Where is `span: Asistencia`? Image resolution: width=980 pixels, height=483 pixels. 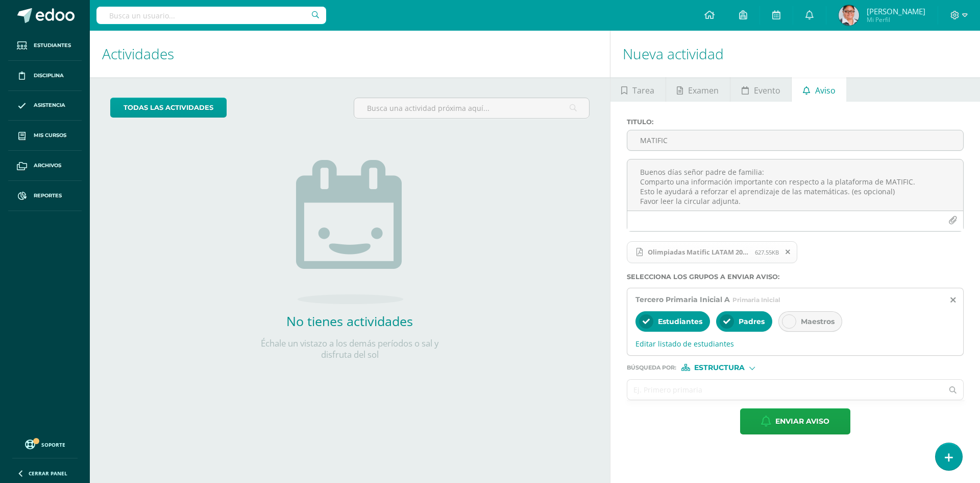 span: Asistencia is located at coordinates (50, 105).